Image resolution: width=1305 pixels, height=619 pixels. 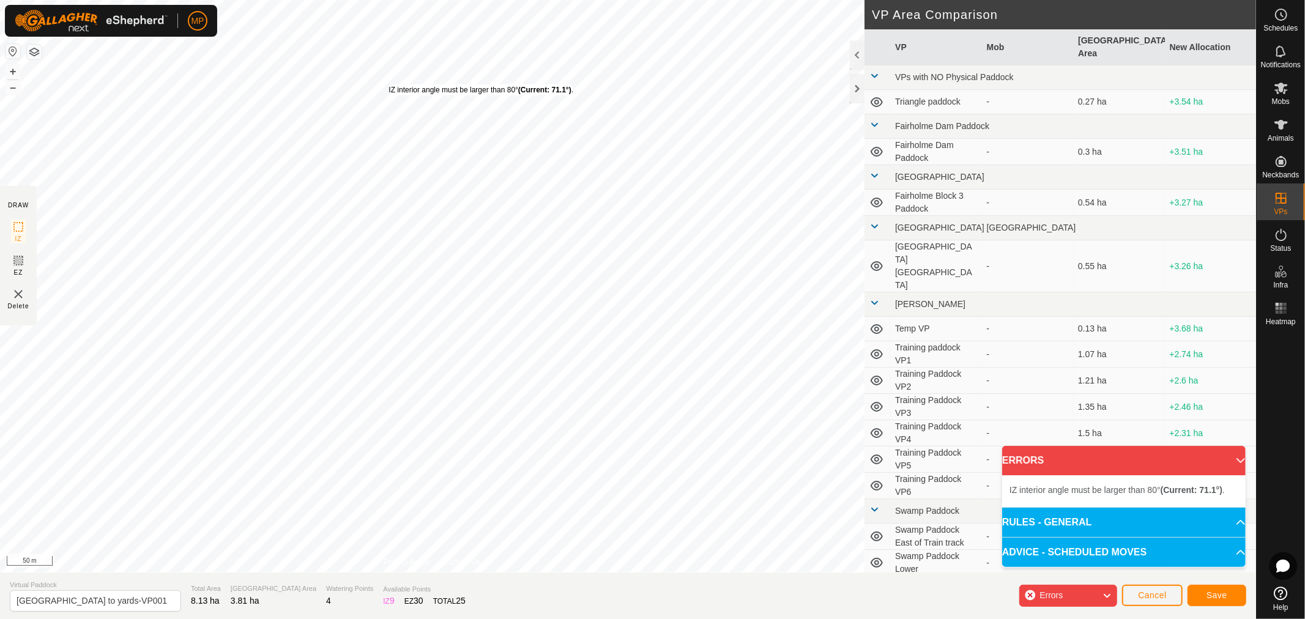 What do you see at coordinates (935, 486) in the screenshot?
I see `td: Training Paddock VP6` at bounding box center [935, 486].